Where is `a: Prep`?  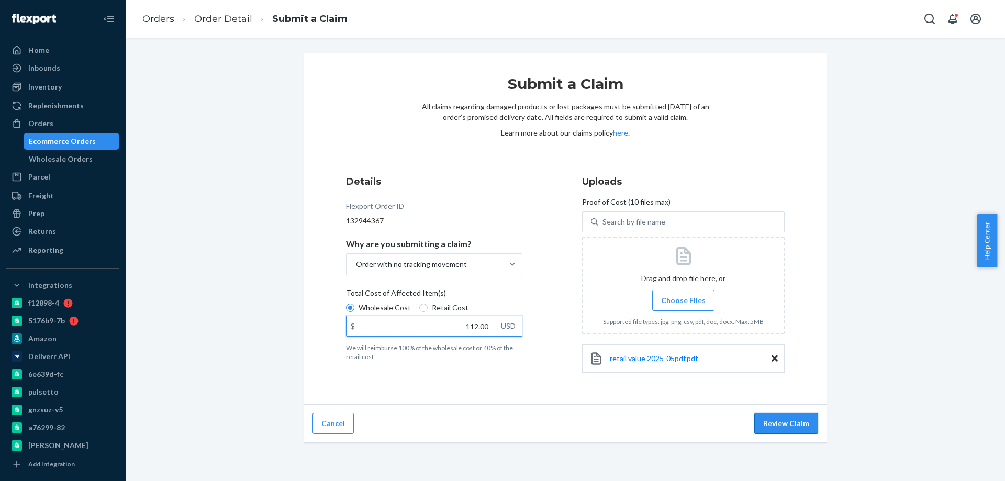
a: Prep is located at coordinates (63, 213).